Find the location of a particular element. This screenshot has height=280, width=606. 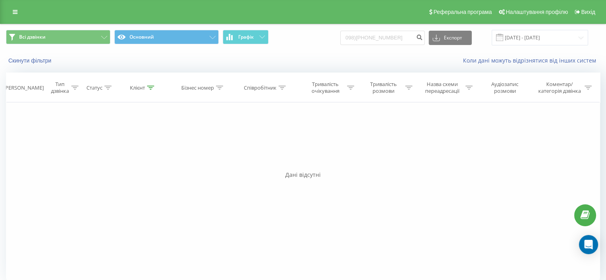

div: Бізнес номер is located at coordinates (198, 88).